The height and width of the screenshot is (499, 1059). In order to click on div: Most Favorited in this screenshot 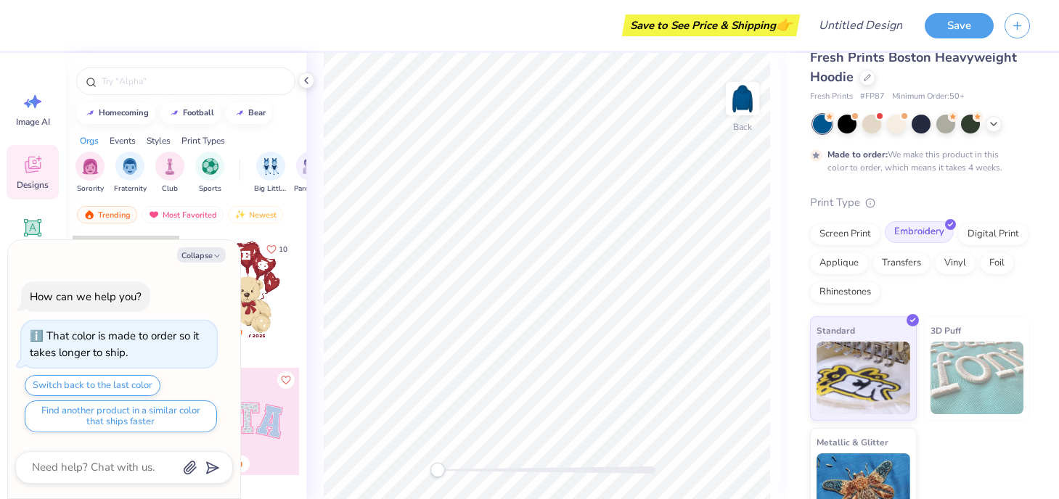, I will do `click(182, 215)`.